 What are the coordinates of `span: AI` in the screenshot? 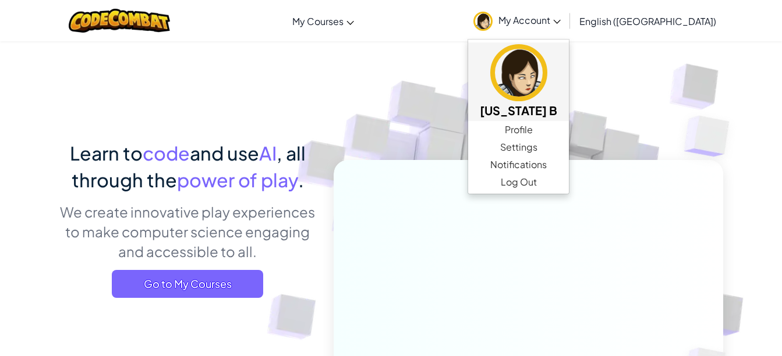 It's located at (268, 153).